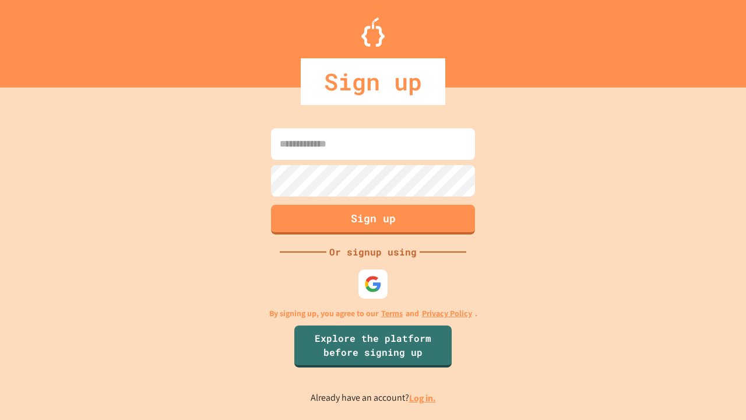 This screenshot has width=746, height=420. What do you see at coordinates (373, 284) in the screenshot?
I see `img: google-icon.svg` at bounding box center [373, 284].